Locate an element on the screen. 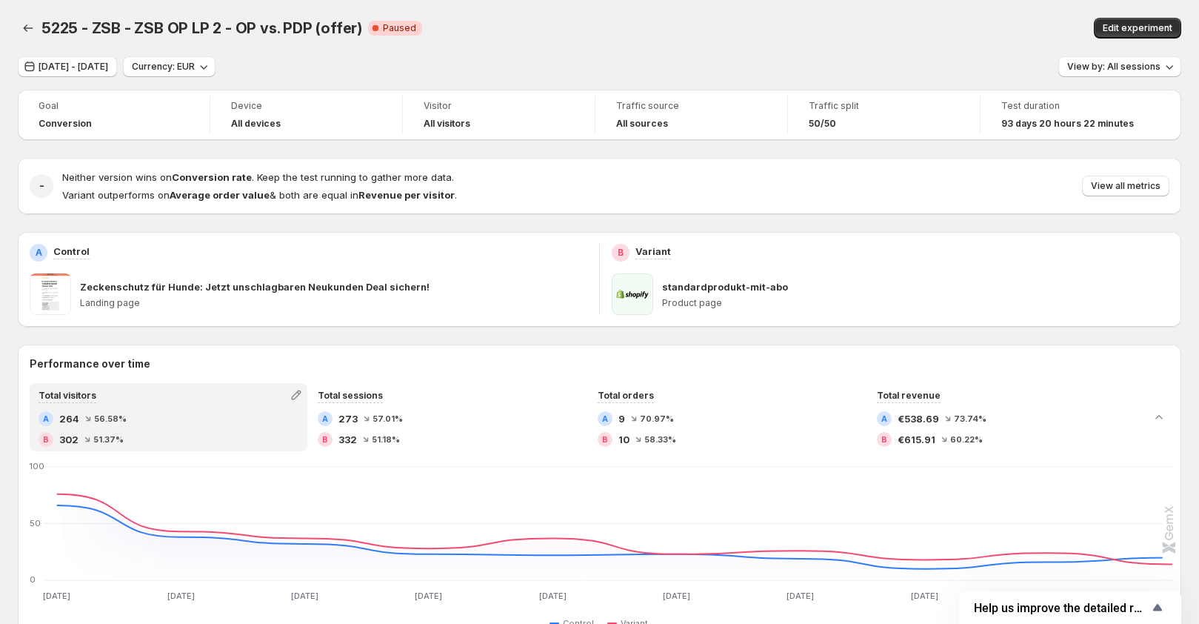 This screenshot has width=1199, height=624. span: Total sessions is located at coordinates (350, 395).